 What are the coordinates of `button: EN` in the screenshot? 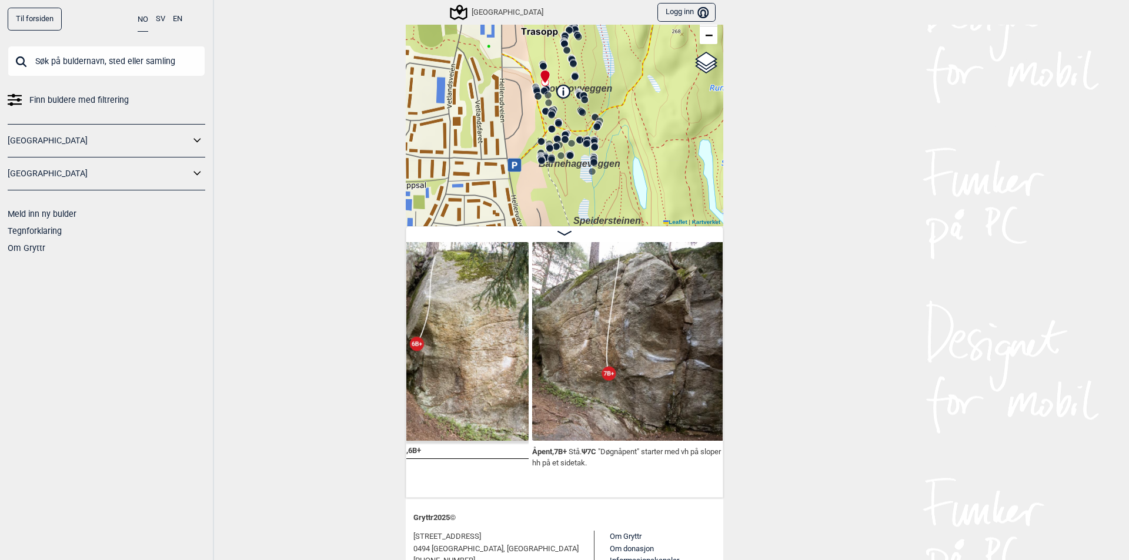 It's located at (178, 19).